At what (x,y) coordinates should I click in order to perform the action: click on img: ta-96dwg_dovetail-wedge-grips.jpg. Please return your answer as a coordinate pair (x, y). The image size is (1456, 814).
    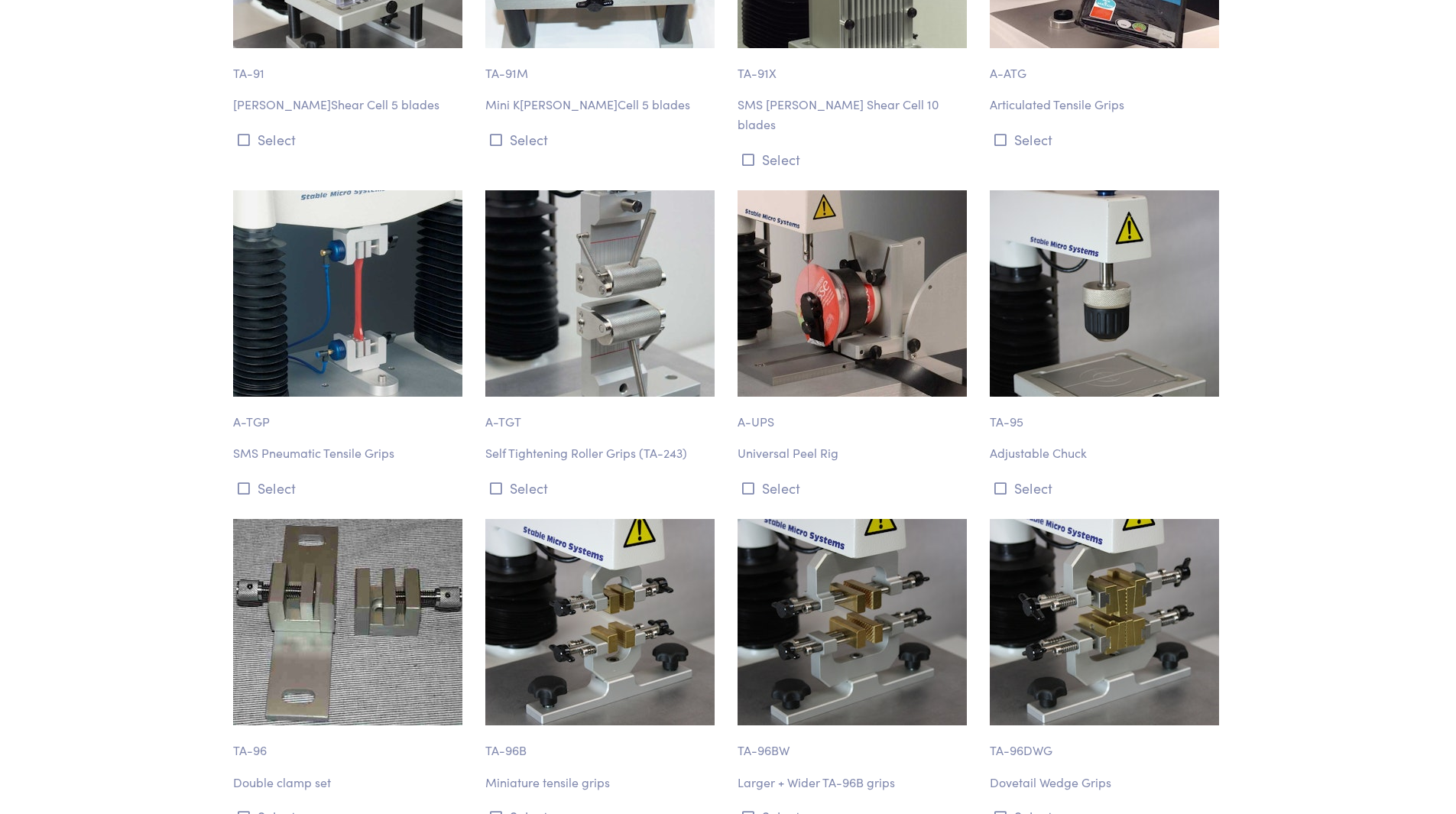
    Looking at the image, I should click on (1105, 623).